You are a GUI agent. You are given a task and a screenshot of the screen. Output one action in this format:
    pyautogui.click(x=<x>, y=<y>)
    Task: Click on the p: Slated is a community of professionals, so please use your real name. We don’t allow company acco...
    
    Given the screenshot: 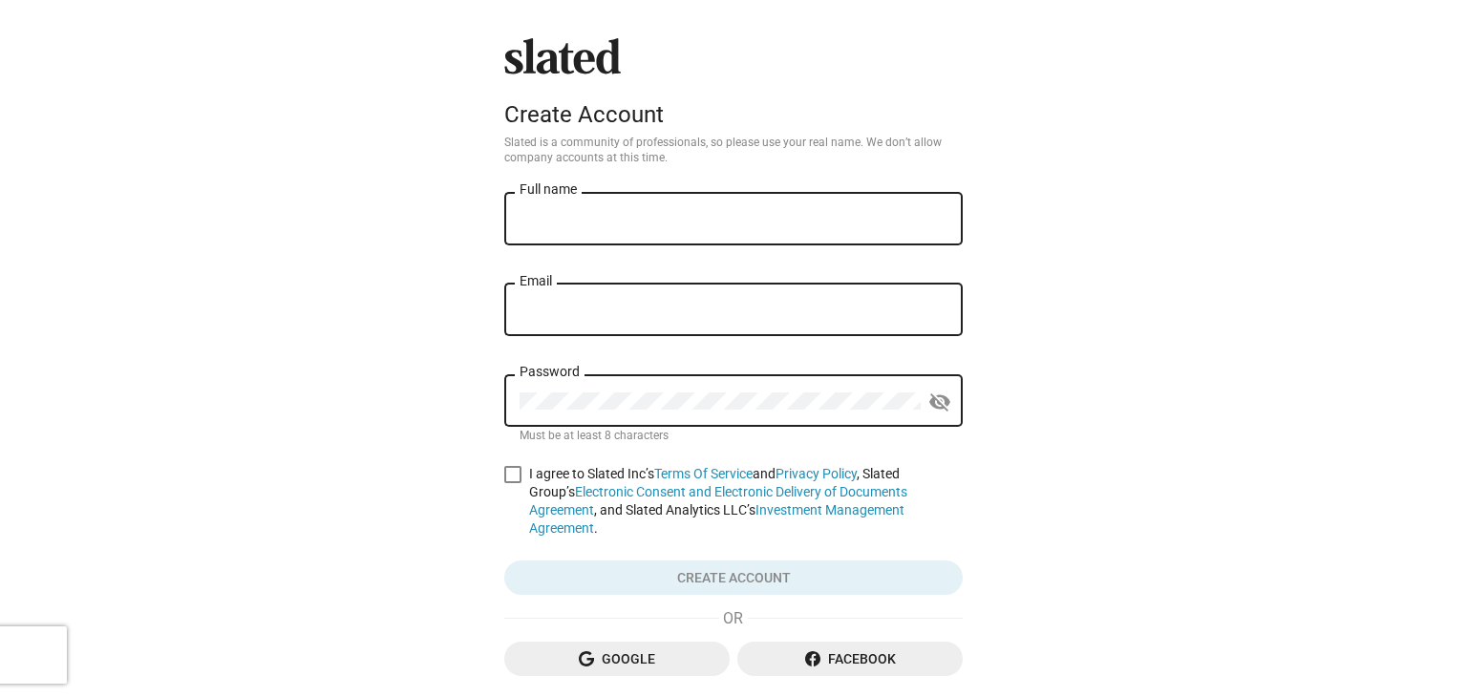 What is the action you would take?
    pyautogui.click(x=734, y=151)
    